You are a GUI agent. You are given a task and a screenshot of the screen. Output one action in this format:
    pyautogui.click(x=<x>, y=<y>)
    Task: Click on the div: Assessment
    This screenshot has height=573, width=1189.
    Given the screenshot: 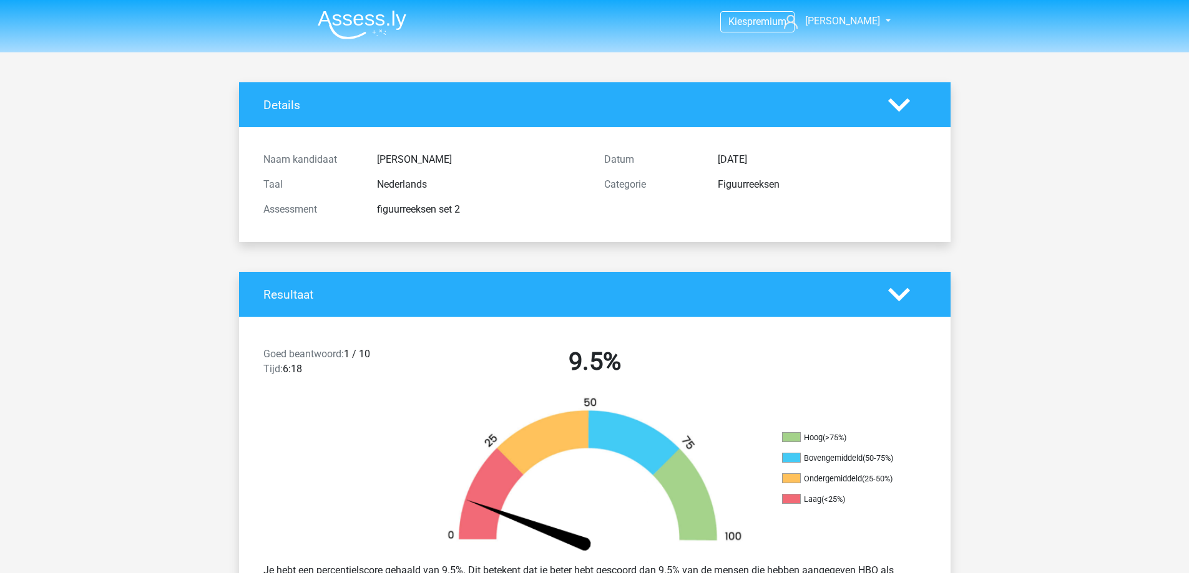 What is the action you would take?
    pyautogui.click(x=311, y=210)
    